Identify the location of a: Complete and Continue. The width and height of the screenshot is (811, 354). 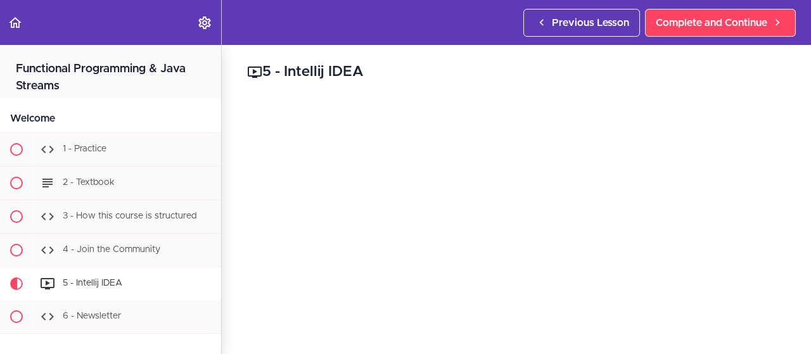
(720, 23).